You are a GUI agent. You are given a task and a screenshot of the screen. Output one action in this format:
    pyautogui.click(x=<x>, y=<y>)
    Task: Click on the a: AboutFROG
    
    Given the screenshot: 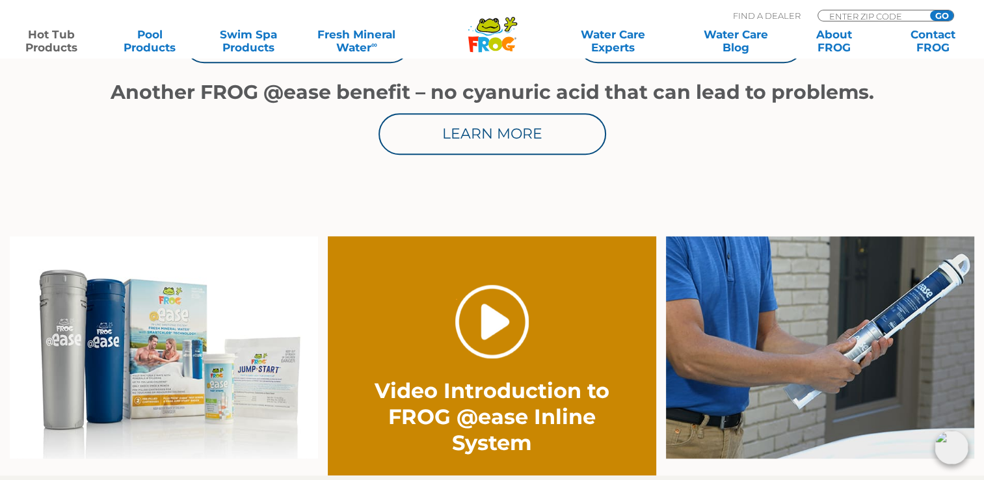 What is the action you would take?
    pyautogui.click(x=834, y=41)
    